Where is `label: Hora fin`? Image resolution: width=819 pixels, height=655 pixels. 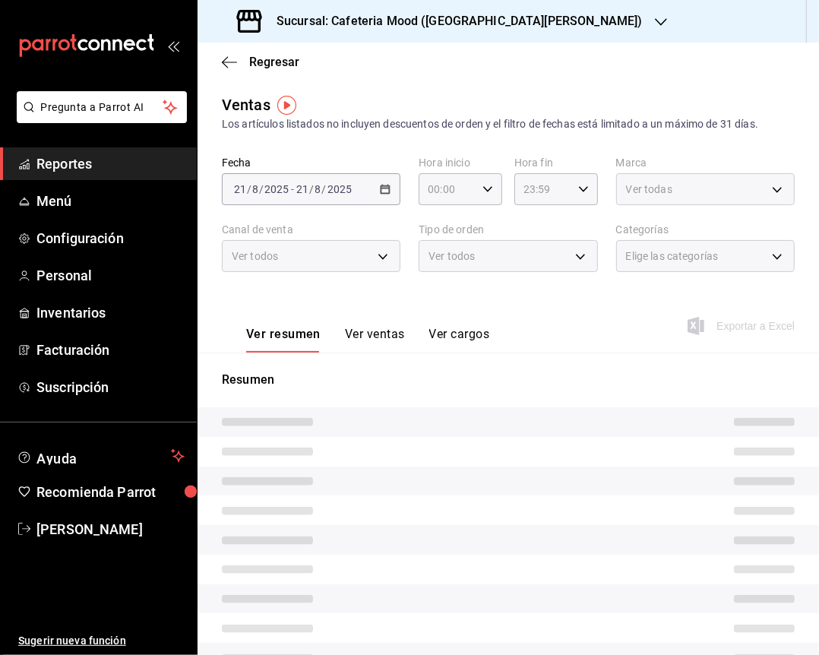 label: Hora fin is located at coordinates (556, 163).